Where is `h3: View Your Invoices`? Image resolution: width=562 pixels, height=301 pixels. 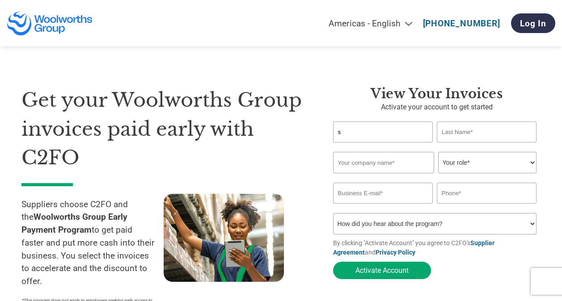
h3: View Your Invoices is located at coordinates (437, 94).